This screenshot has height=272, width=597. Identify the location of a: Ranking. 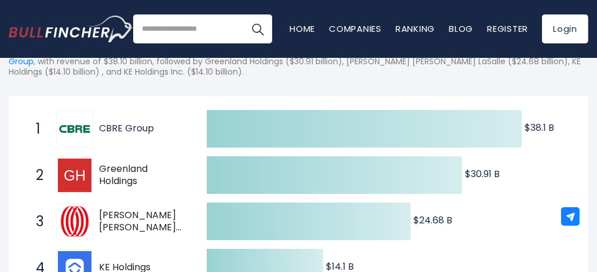
(415, 28).